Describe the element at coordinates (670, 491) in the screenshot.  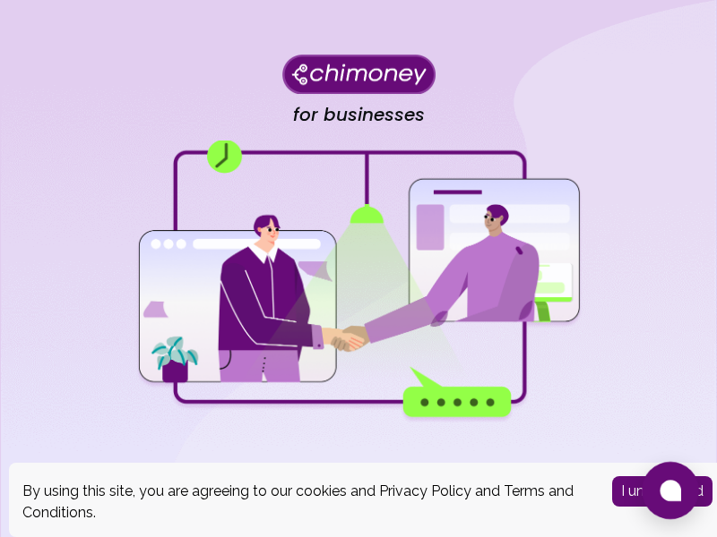
I see `button: Open chat window` at that location.